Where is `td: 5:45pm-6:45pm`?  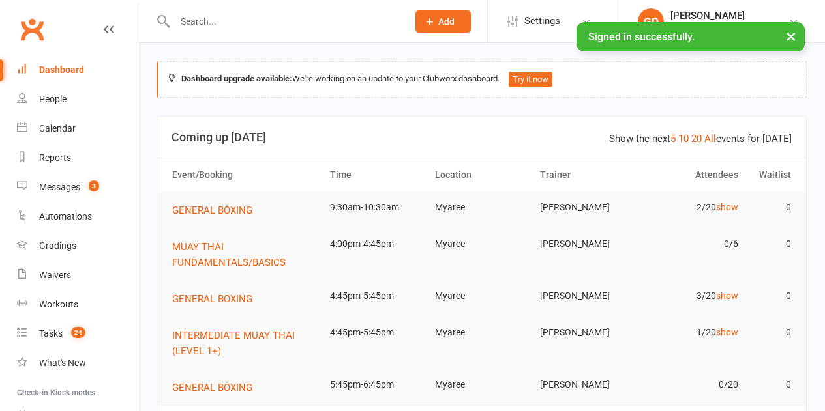
td: 5:45pm-6:45pm is located at coordinates (376, 385).